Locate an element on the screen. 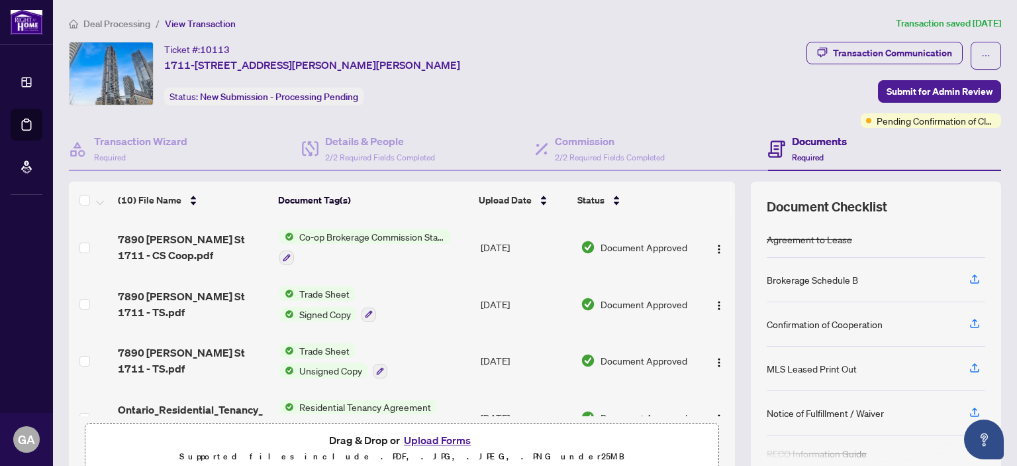 The width and height of the screenshot is (1017, 466). span: ellipsis is located at coordinates (986, 56).